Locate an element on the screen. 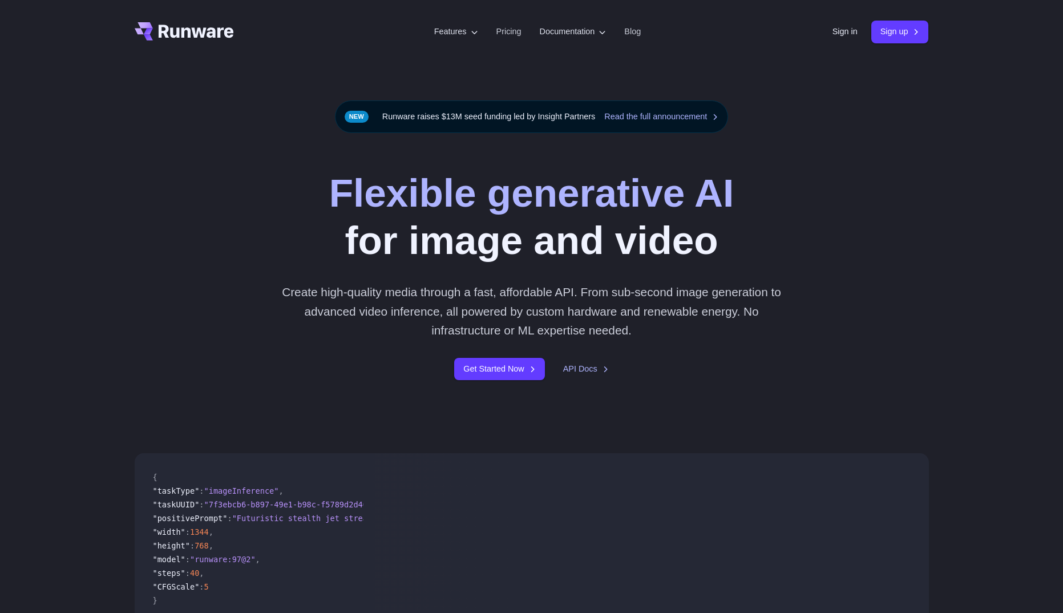  span: "height" is located at coordinates (171, 545).